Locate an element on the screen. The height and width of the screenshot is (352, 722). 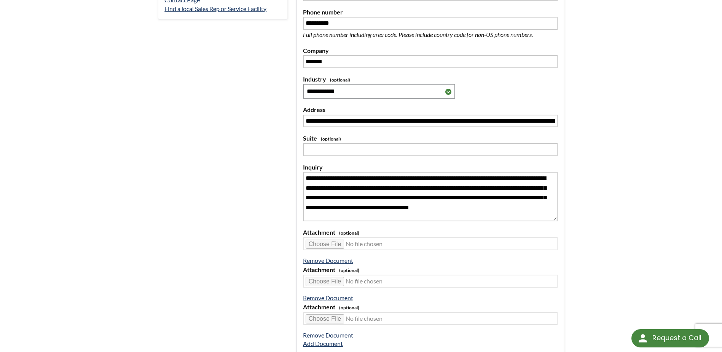
a: Find a local Sales Rep or Service Facility is located at coordinates (215, 8).